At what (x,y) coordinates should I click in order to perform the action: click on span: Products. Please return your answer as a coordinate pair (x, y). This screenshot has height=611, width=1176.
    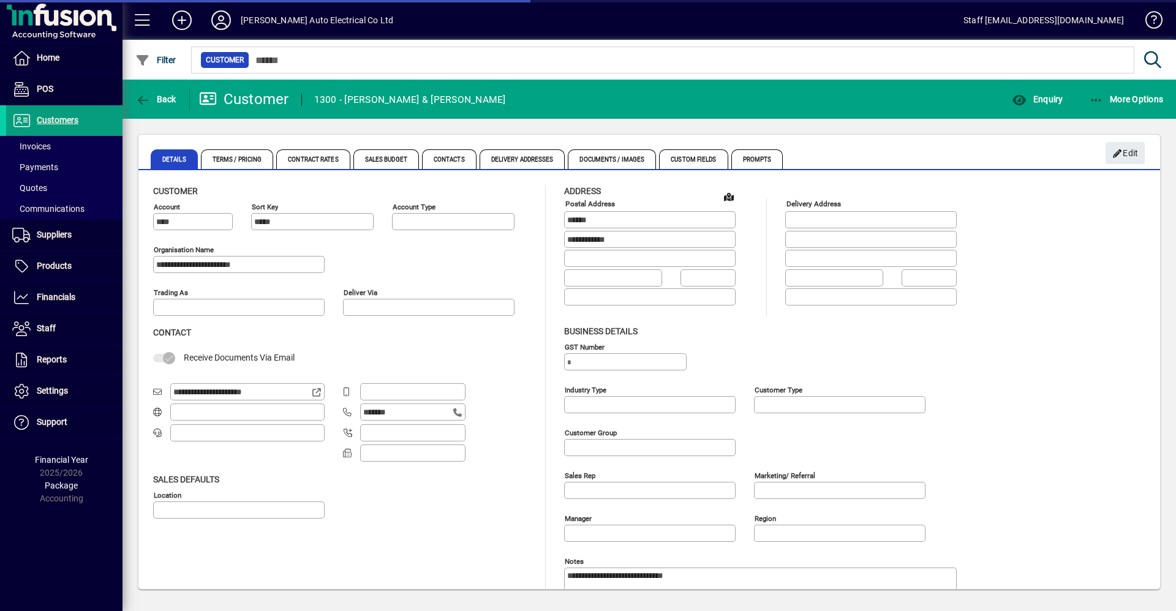
    Looking at the image, I should click on (54, 266).